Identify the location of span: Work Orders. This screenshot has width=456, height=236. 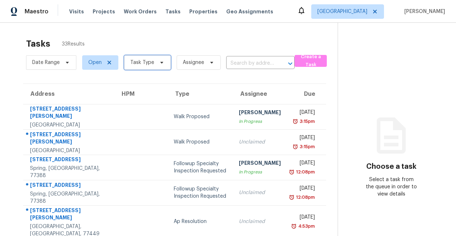
(140, 12).